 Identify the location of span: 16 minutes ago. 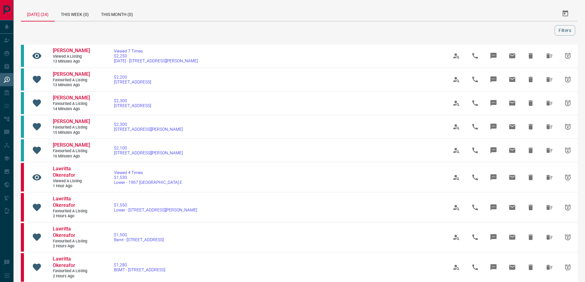
(71, 156).